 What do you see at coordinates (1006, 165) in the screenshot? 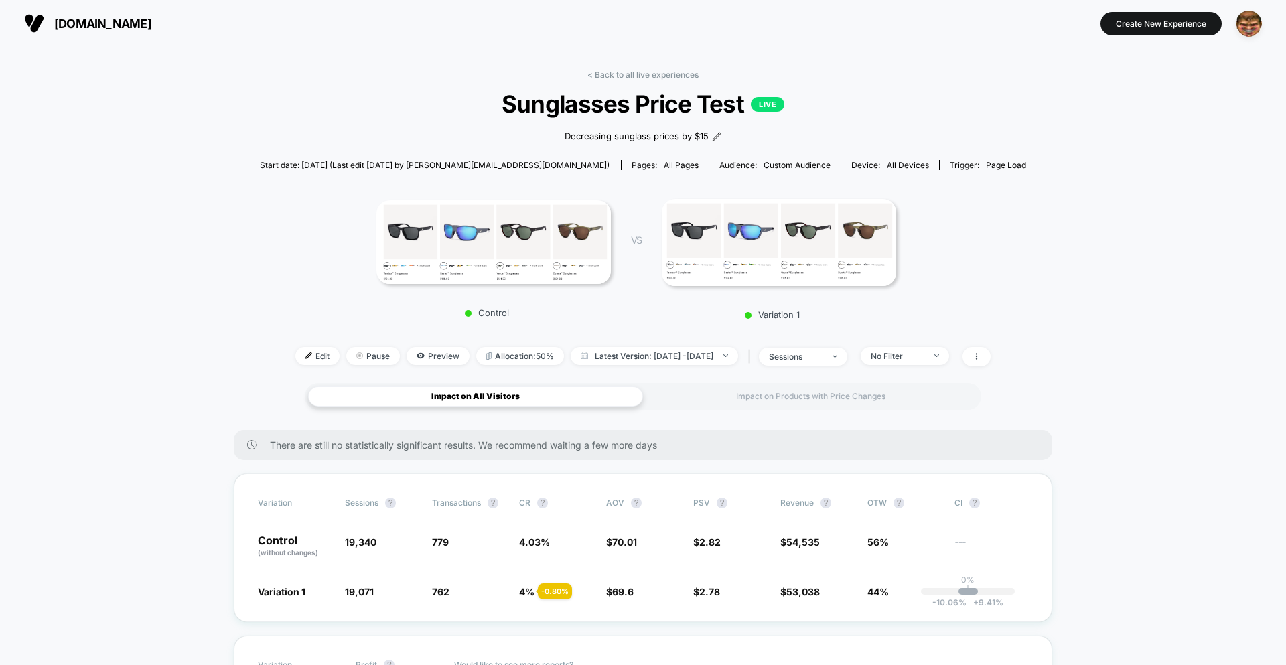
I see `span: Page Load` at bounding box center [1006, 165].